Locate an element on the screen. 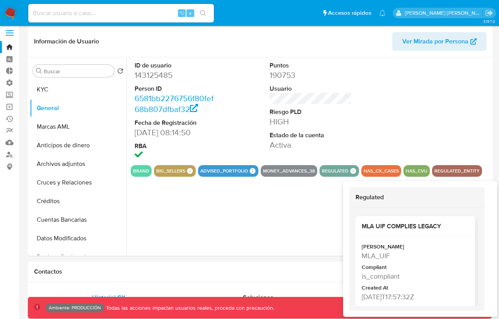 The image size is (499, 319). input: Buscar usuario o caso... is located at coordinates (121, 13).